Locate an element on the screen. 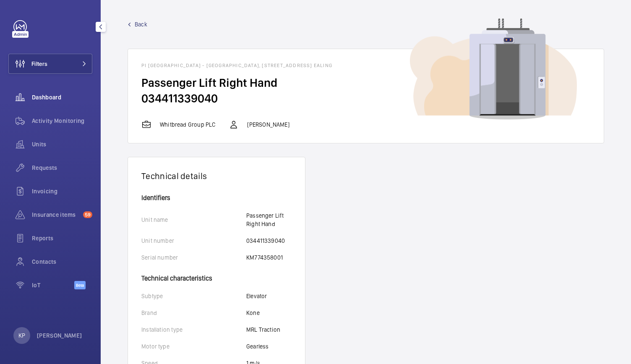 This screenshot has width=631, height=364. span: Requests is located at coordinates (62, 168).